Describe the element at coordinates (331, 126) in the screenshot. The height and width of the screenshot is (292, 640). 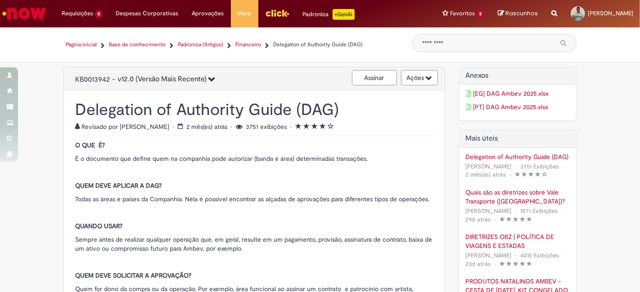
I see `i: 5` at that location.